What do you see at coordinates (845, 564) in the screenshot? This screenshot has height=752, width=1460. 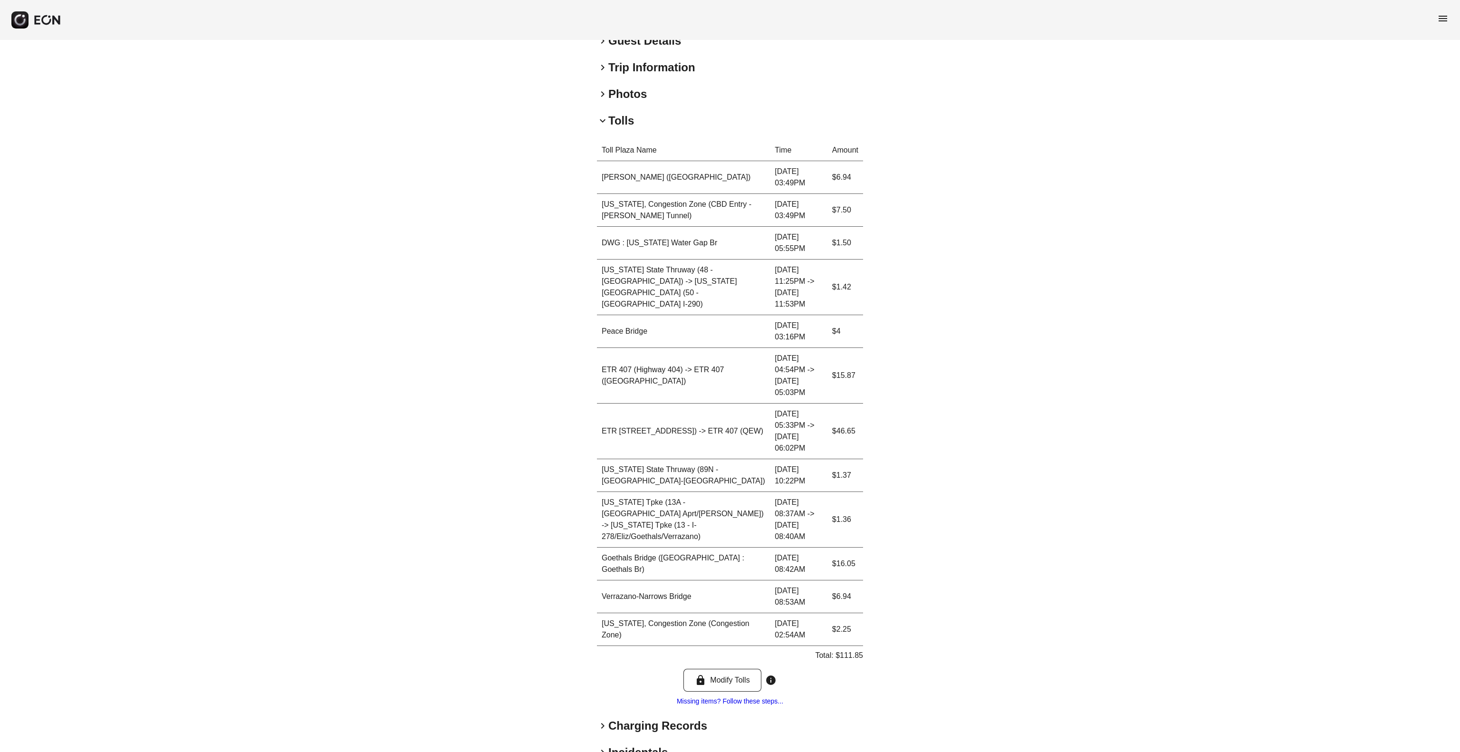 I see `td: $16.05` at bounding box center [845, 564].